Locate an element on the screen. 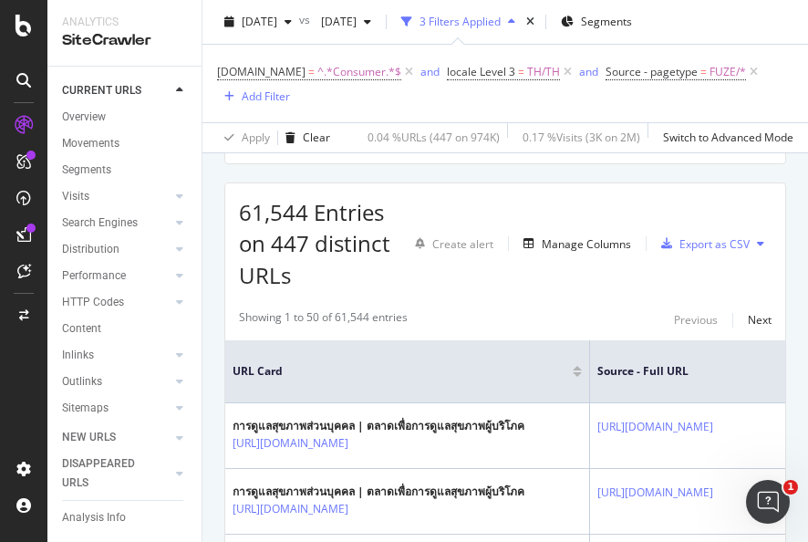 This screenshot has height=542, width=808. div: Apply is located at coordinates (255, 137).